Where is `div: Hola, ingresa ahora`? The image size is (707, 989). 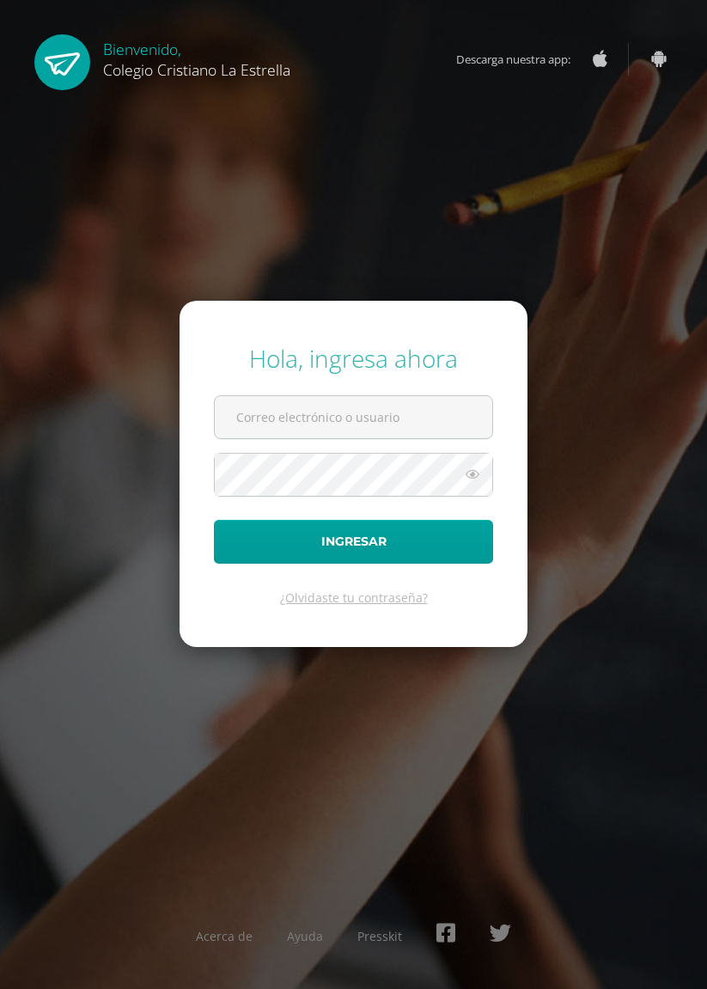
div: Hola, ingresa ahora is located at coordinates (353, 358).